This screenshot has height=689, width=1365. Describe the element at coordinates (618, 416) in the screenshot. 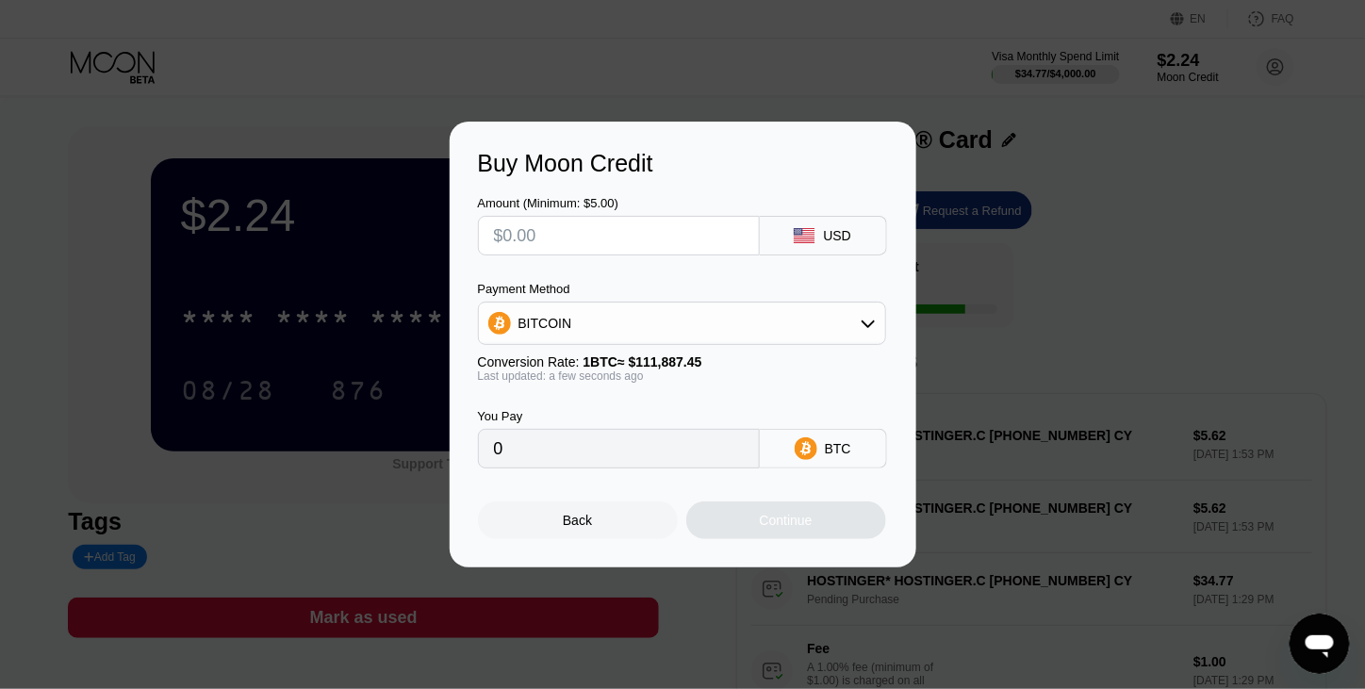

I see `div: You Pay` at that location.